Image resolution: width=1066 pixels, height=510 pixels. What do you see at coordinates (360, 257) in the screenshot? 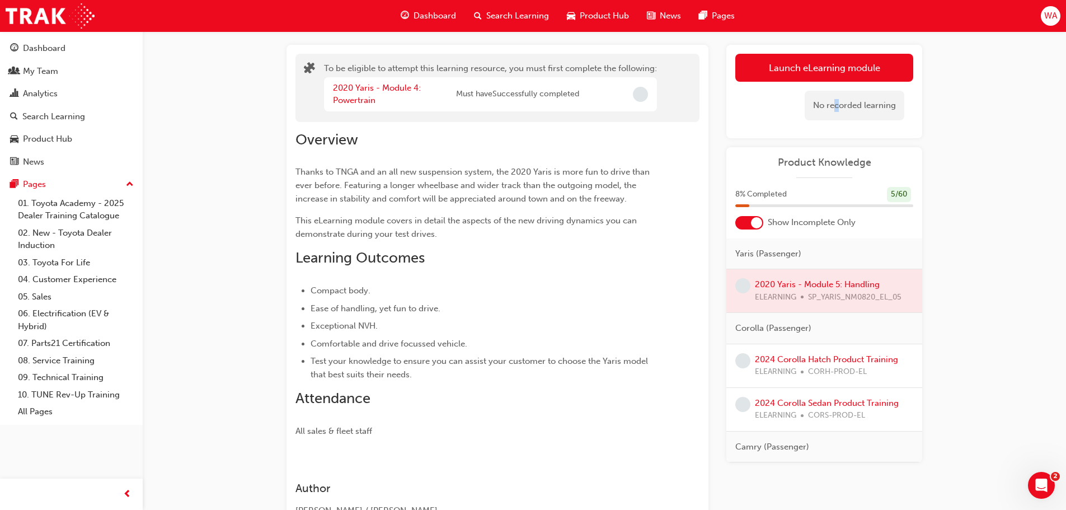
I see `span: Learning Outcomes` at bounding box center [360, 257].